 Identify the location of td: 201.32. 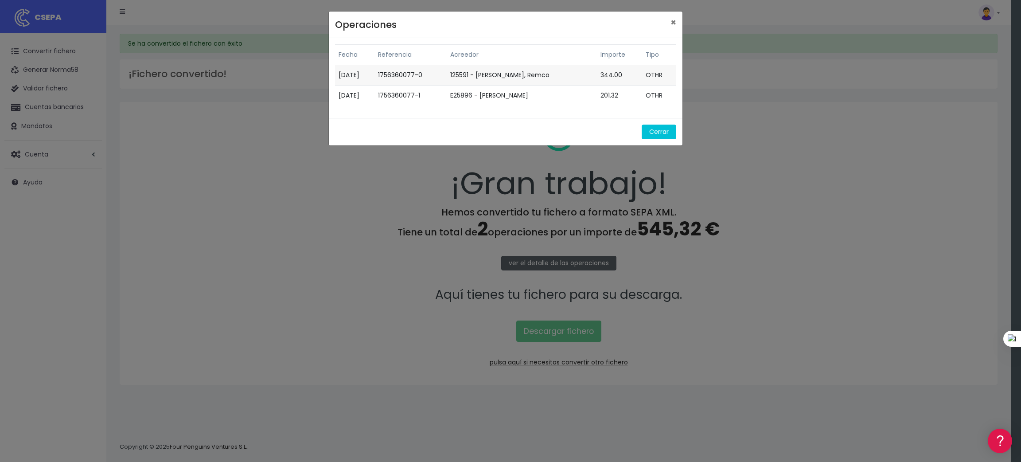
(620, 96).